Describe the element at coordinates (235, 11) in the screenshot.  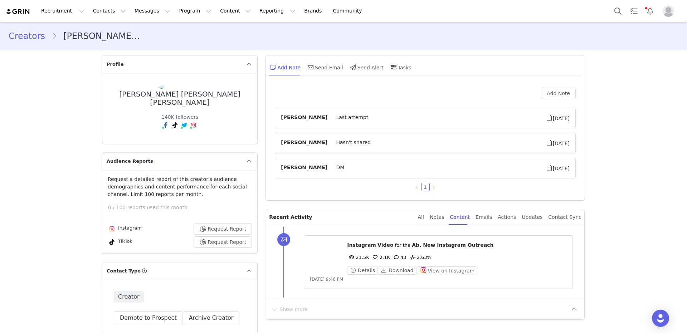
I see `button: Content` at that location.